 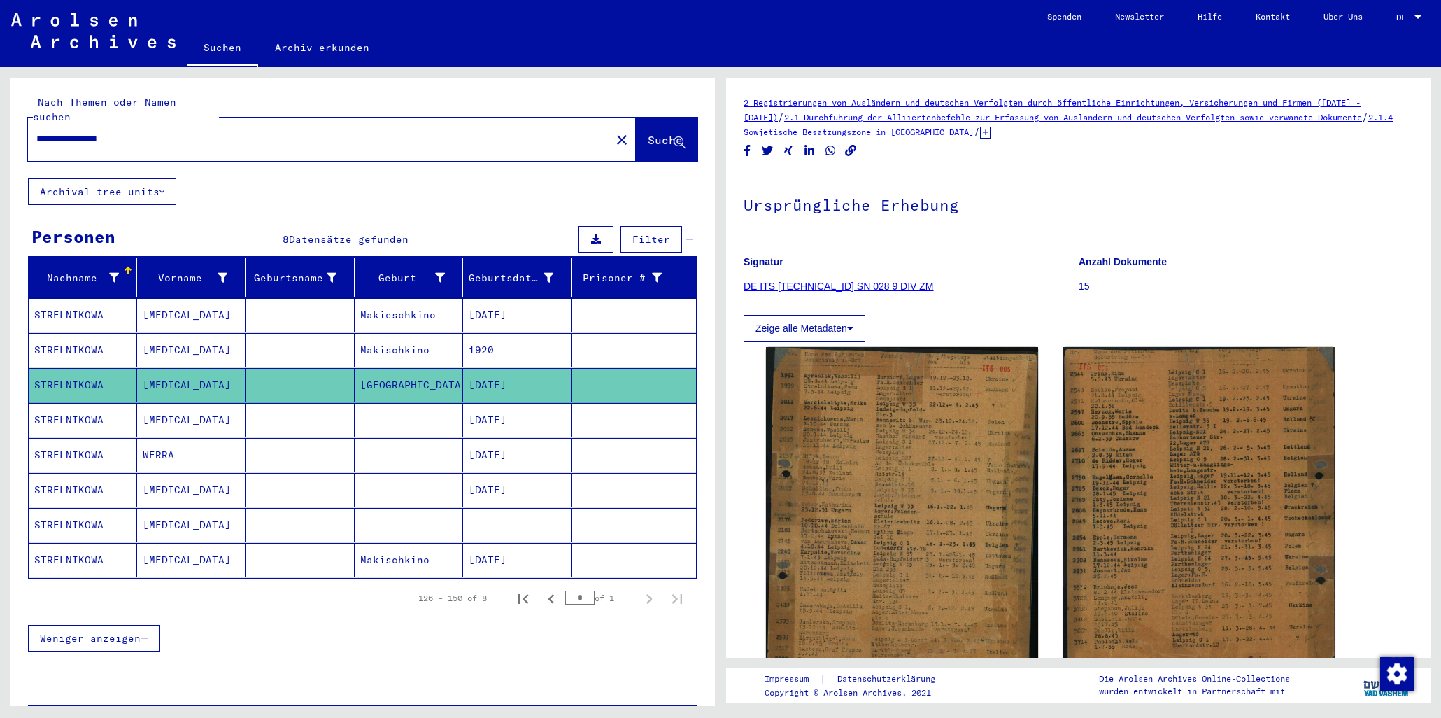 What do you see at coordinates (93, 31) in the screenshot?
I see `img: Arolsen_neg.svg` at bounding box center [93, 31].